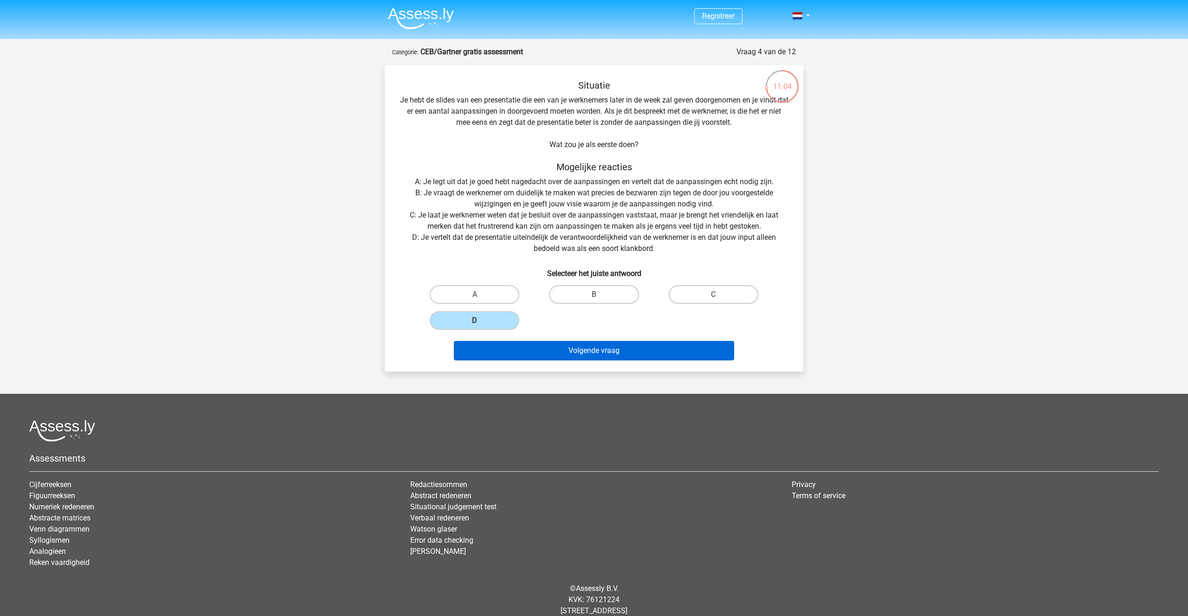 This screenshot has width=1188, height=616. What do you see at coordinates (594, 459) in the screenshot?
I see `h5: Assessments` at bounding box center [594, 459].